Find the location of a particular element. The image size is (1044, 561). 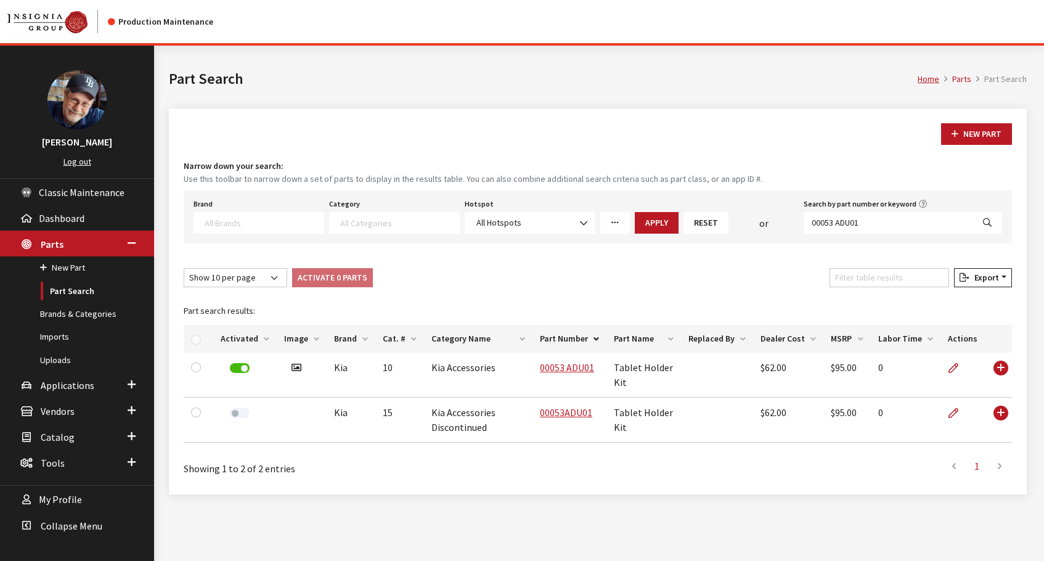

span: Parts is located at coordinates (52, 244).